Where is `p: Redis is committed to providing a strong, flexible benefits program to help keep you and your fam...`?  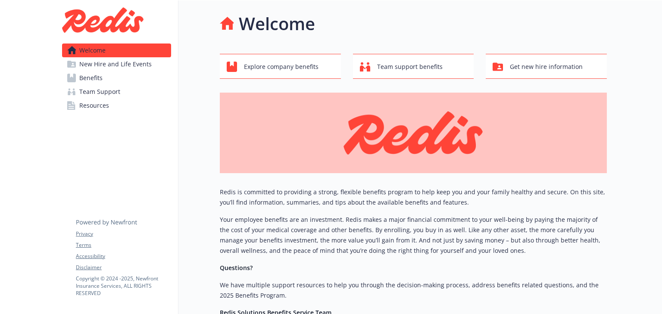
p: Redis is committed to providing a strong, flexible benefits program to help keep you and your fam... is located at coordinates (414, 198).